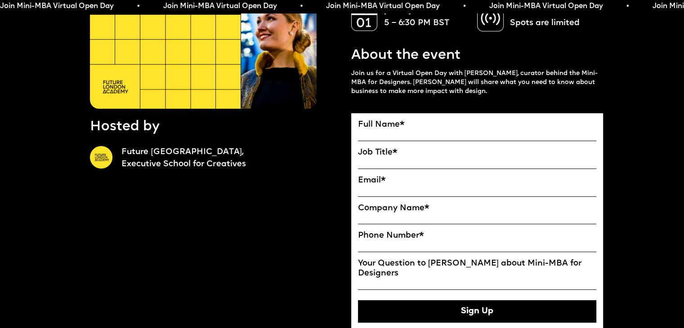 This screenshot has width=684, height=328. What do you see at coordinates (477, 209) in the screenshot?
I see `label: Company Name` at bounding box center [477, 209].